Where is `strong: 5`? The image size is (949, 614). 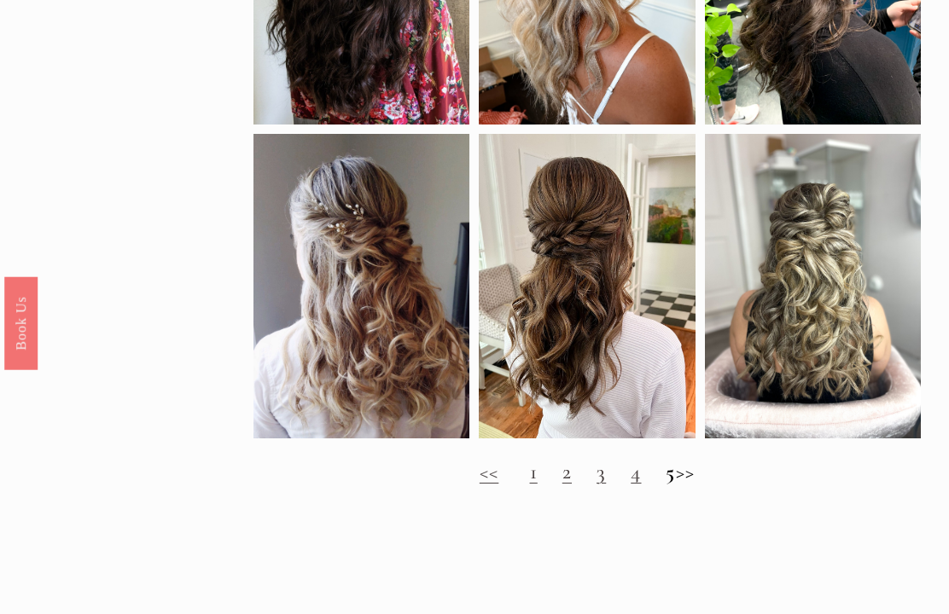
strong: 5 is located at coordinates (670, 473).